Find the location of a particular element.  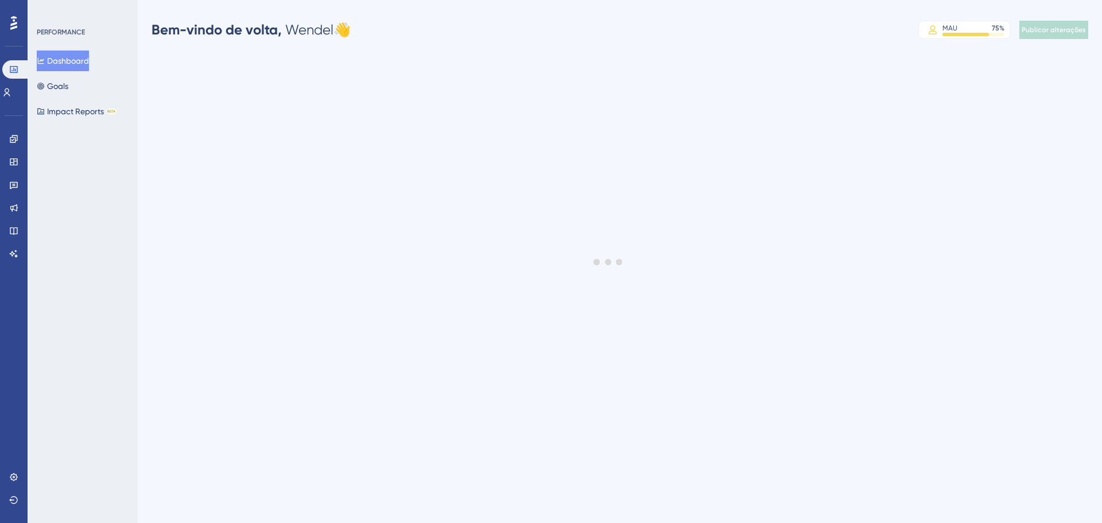

font: Bem-vindo de volta, is located at coordinates (216, 29).